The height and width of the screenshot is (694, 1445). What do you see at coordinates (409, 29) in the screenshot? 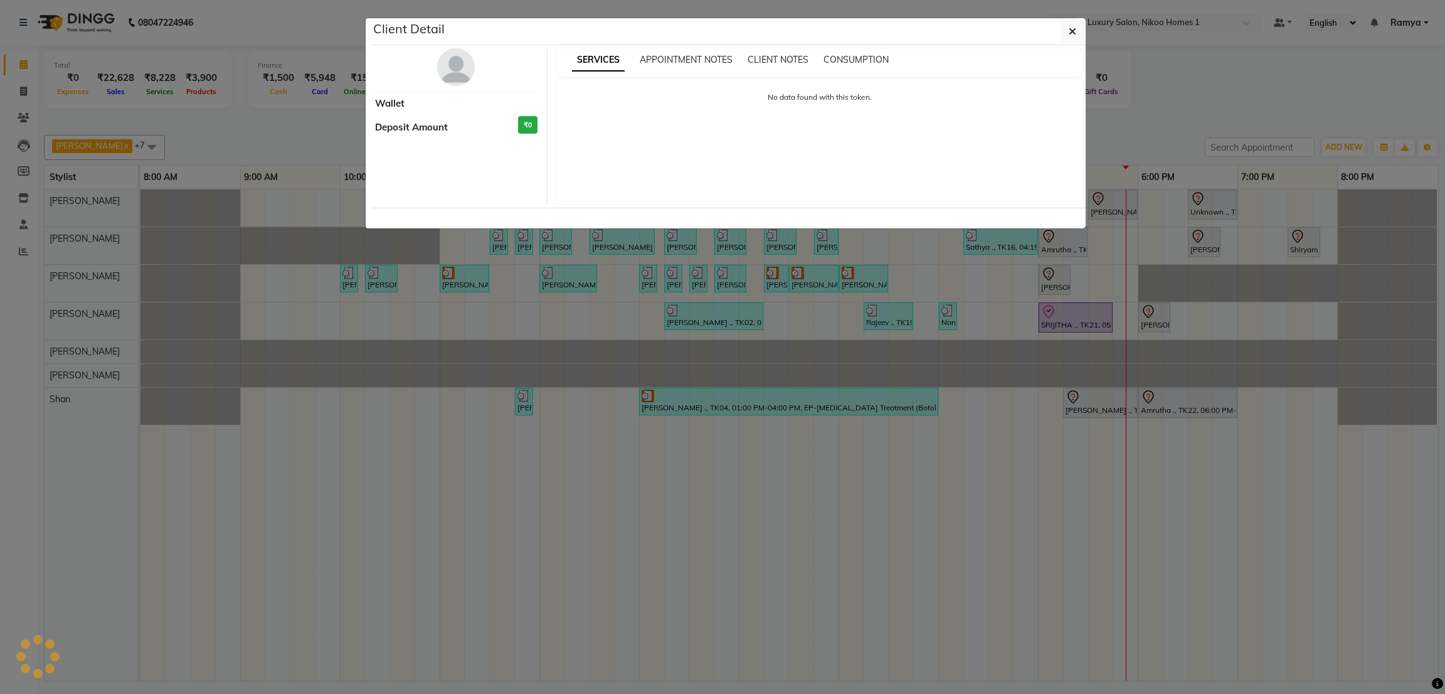
I see `h5: Client Detail` at bounding box center [409, 29].